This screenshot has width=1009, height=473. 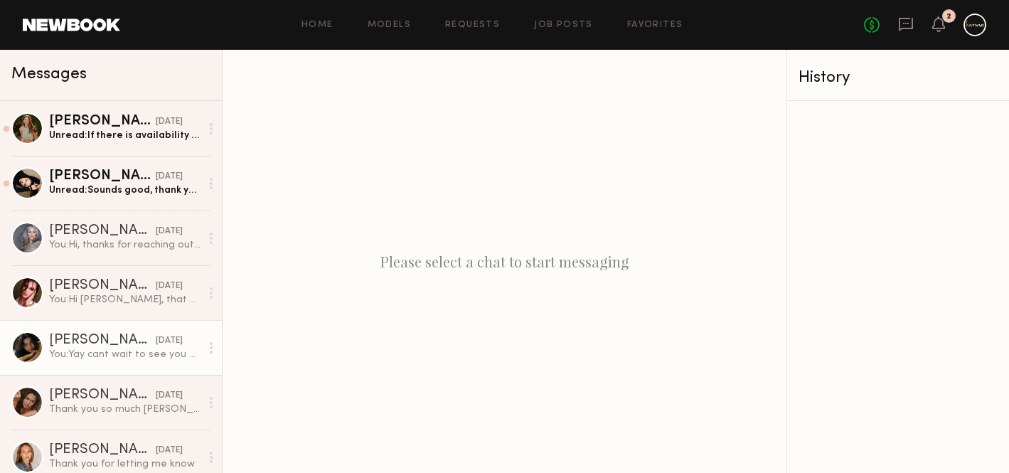 I want to click on span: Messages, so click(x=49, y=74).